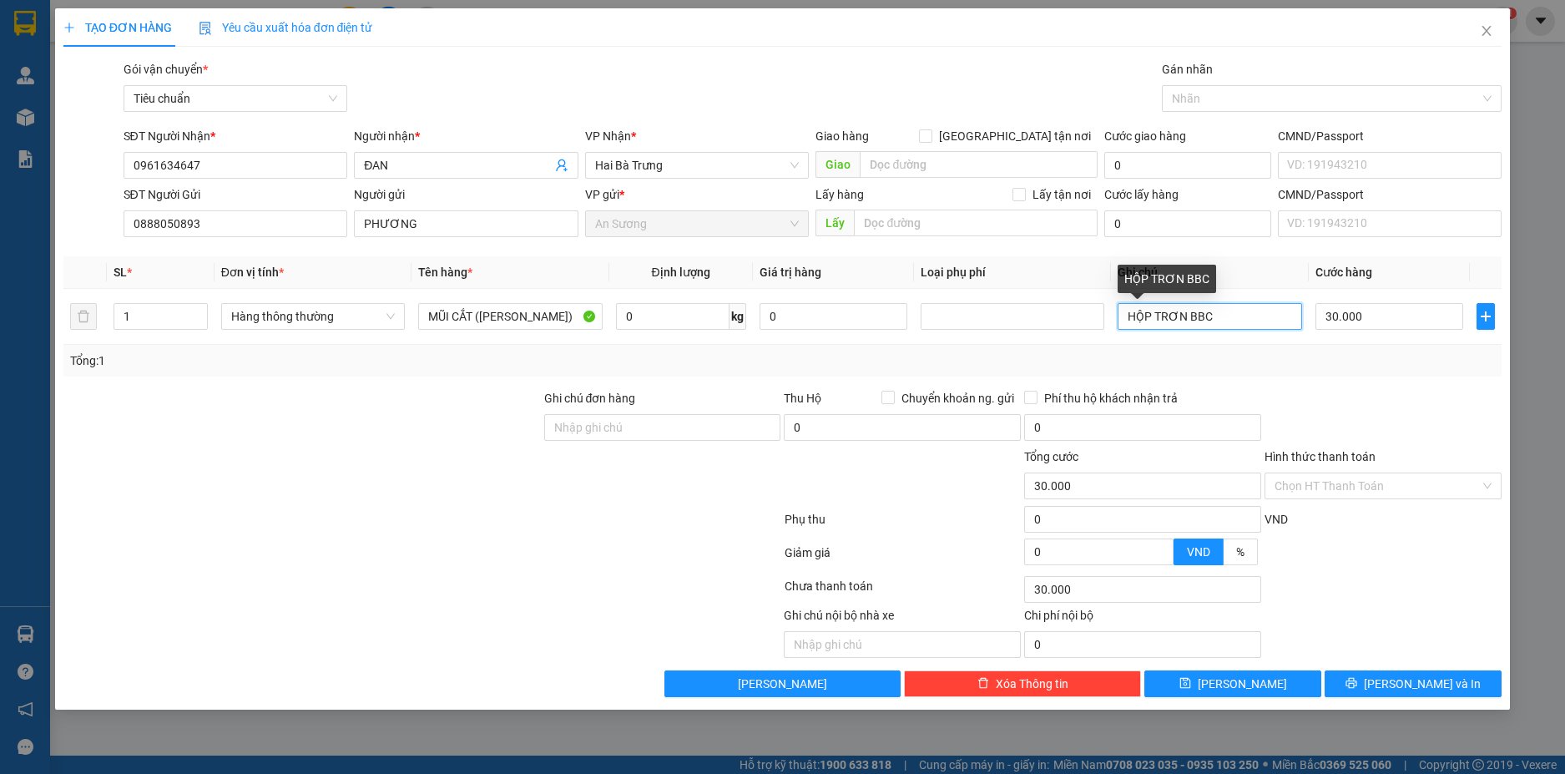 The image size is (1565, 774). Describe the element at coordinates (285, 28) in the screenshot. I see `span: Yêu cầu xuất hóa đơn điện tử` at that location.